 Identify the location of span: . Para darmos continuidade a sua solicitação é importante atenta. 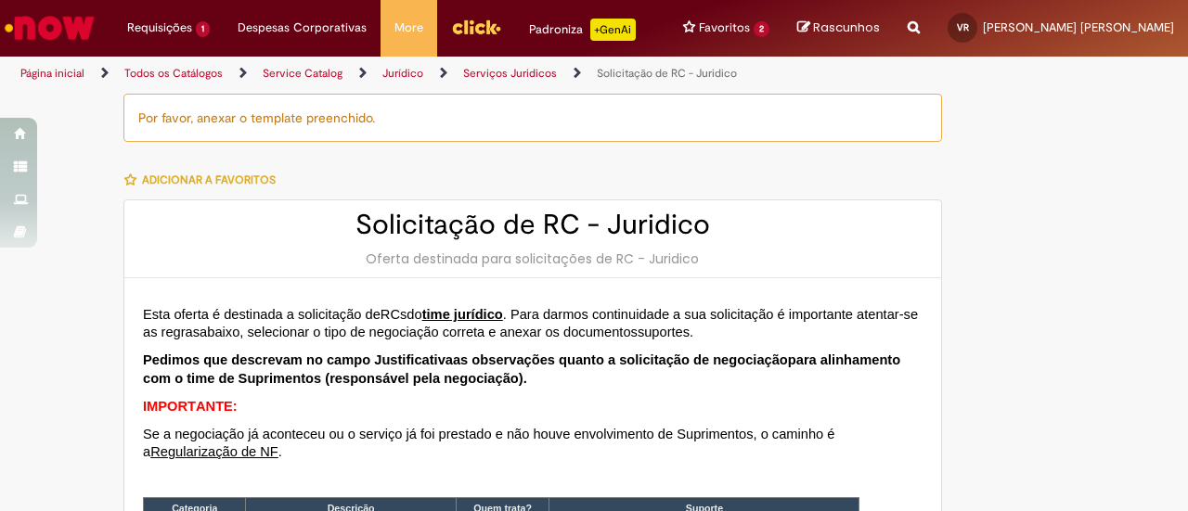
(699, 315).